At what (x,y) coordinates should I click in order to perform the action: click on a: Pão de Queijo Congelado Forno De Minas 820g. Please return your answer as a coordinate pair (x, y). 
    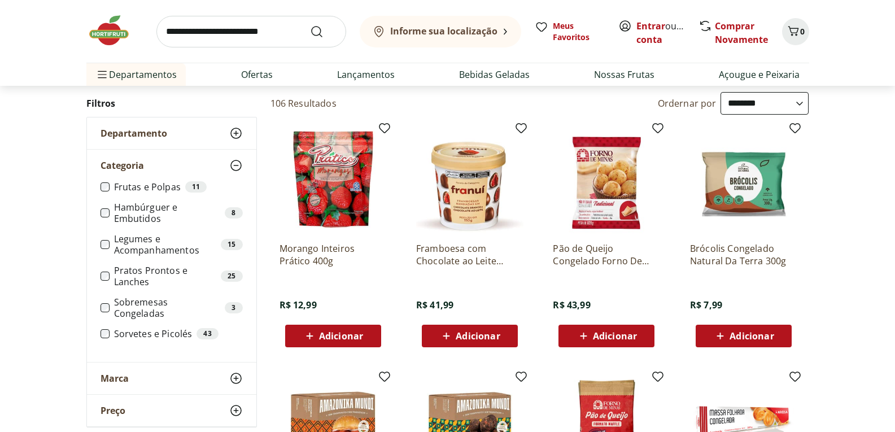
    Looking at the image, I should click on (606, 255).